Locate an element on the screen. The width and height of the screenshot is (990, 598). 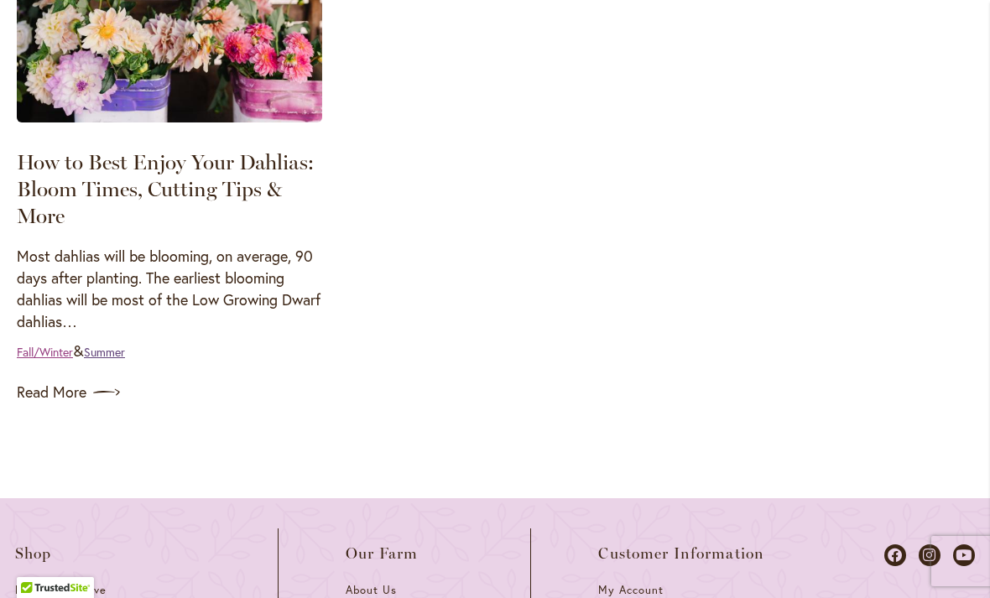
span: Our Farm is located at coordinates (382, 554).